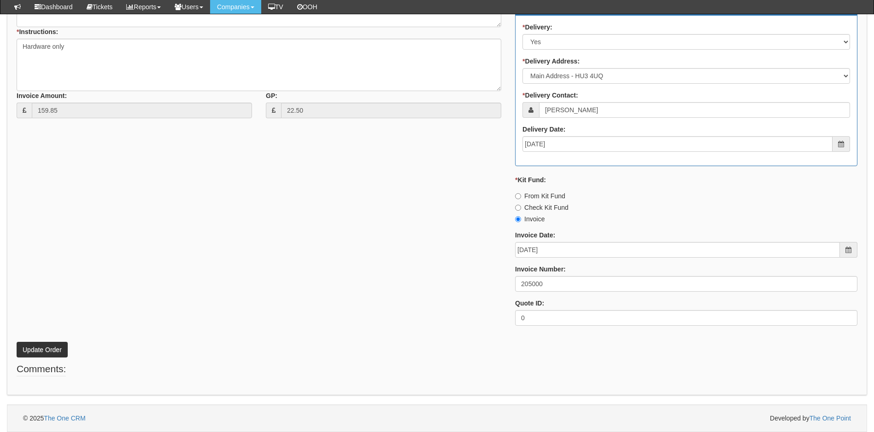 The image size is (874, 432). I want to click on label: Delivery Date:, so click(543, 129).